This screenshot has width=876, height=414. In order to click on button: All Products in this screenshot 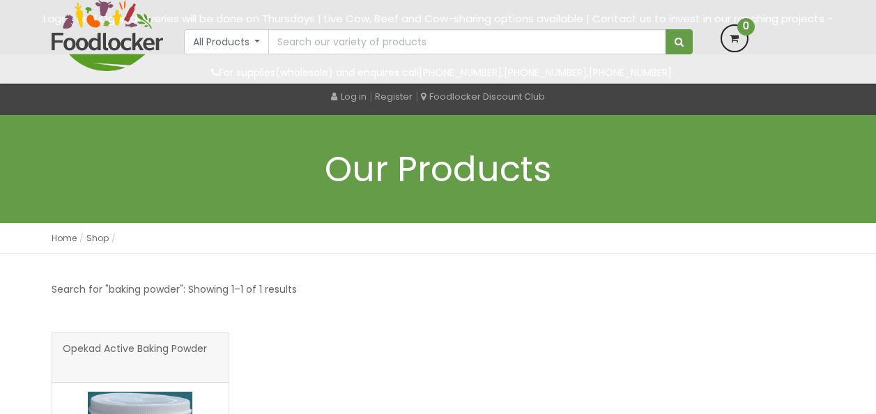, I will do `click(226, 42)`.